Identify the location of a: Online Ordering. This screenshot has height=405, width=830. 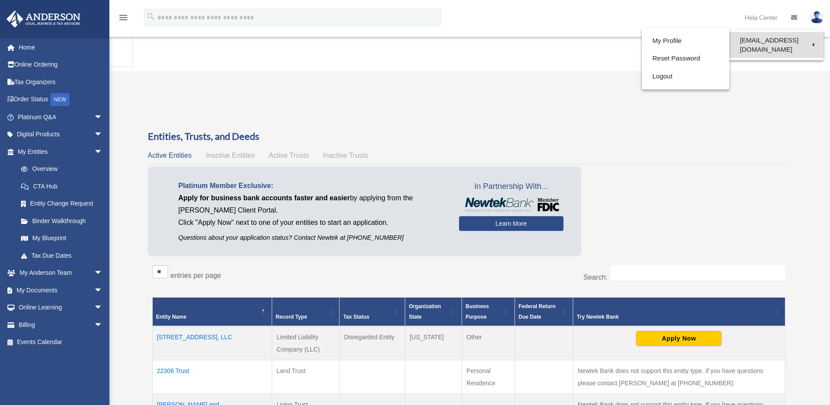
(61, 65).